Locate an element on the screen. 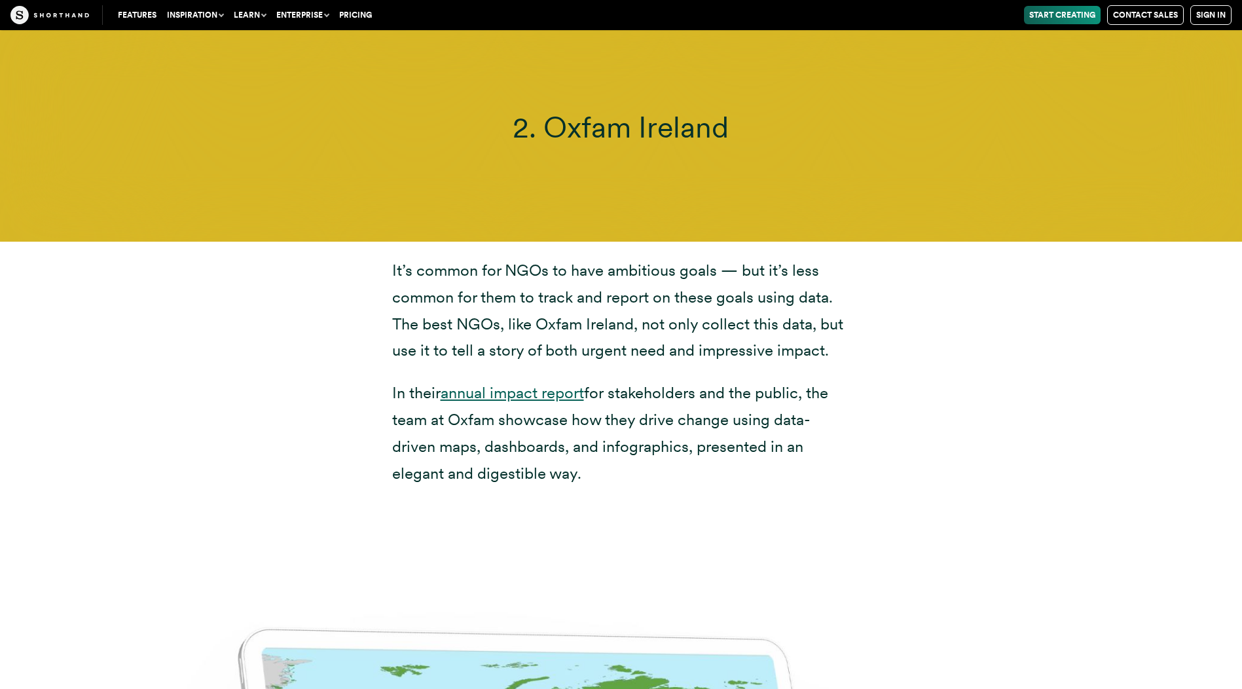  button: Inspiration is located at coordinates (195, 15).